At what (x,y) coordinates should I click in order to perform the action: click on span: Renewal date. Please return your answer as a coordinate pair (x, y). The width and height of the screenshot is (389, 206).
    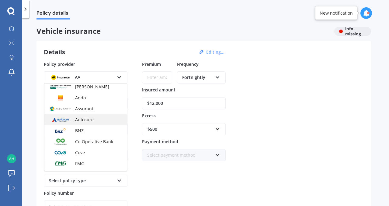
    Looking at the image, I should click on (58, 90).